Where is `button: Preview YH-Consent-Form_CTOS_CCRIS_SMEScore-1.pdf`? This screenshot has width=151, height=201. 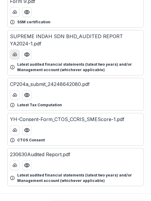 button: Preview YH-Consent-Form_CTOS_CCRIS_SMEScore-1.pdf is located at coordinates (27, 130).